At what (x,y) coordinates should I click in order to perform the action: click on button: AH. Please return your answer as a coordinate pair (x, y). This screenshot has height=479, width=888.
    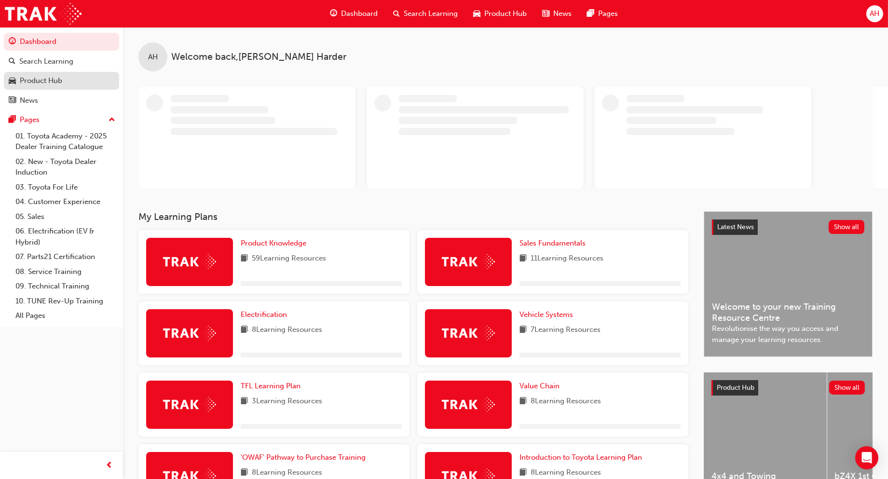
    Looking at the image, I should click on (874, 14).